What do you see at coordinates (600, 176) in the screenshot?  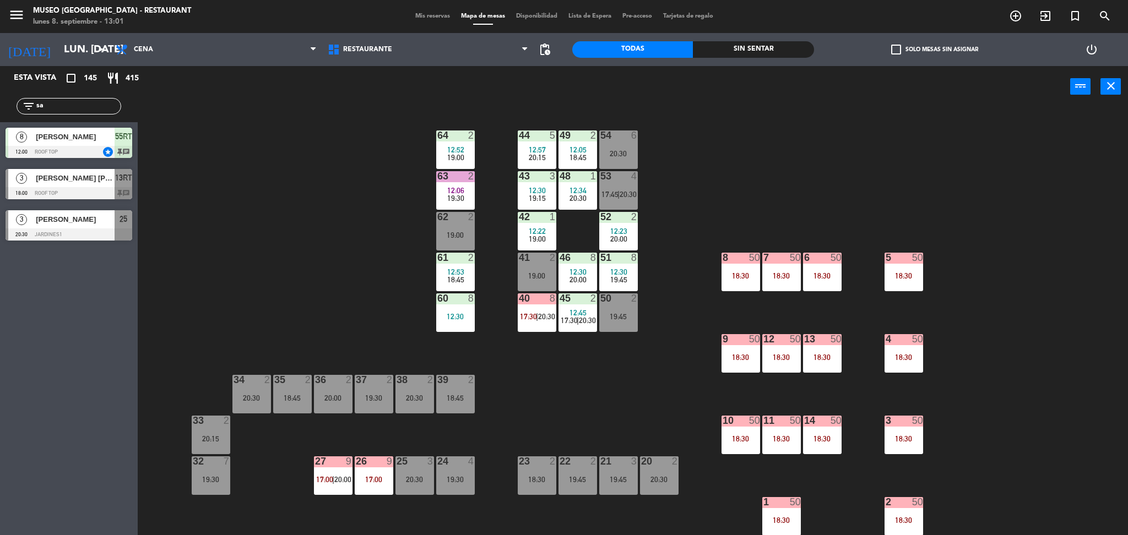 I see `div: 53` at bounding box center [600, 176].